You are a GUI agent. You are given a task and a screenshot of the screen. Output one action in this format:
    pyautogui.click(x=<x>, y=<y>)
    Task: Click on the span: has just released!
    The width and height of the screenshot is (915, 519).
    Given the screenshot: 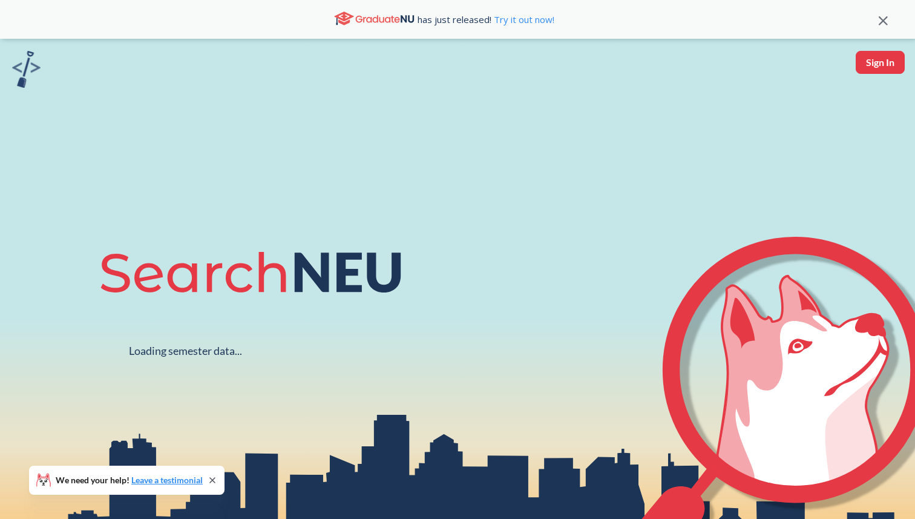 What is the action you would take?
    pyautogui.click(x=486, y=19)
    